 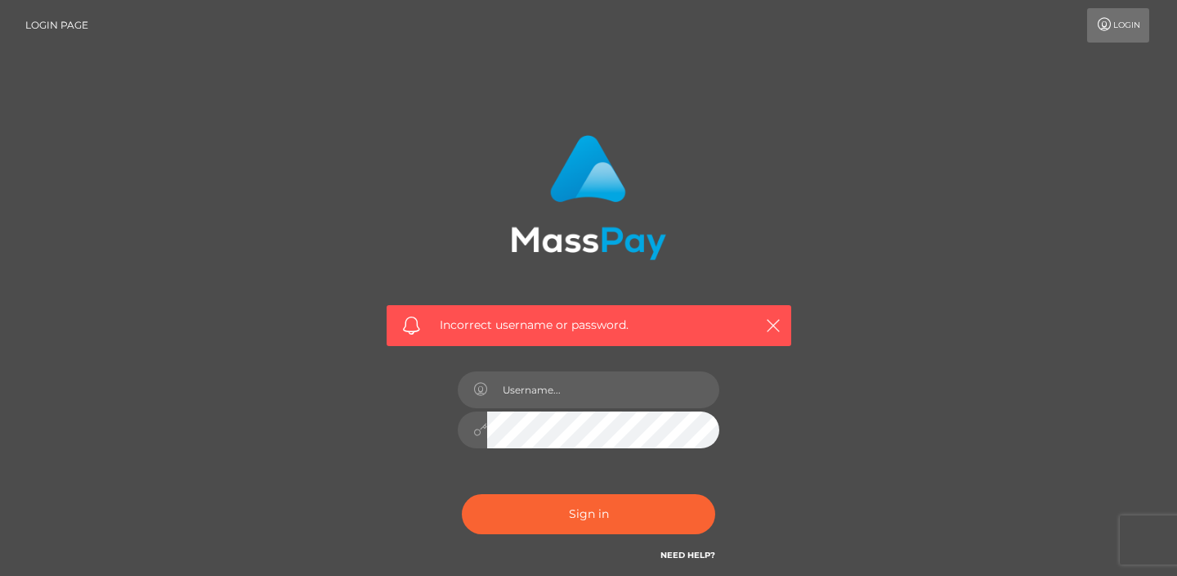 I want to click on input: Username..., so click(x=603, y=389).